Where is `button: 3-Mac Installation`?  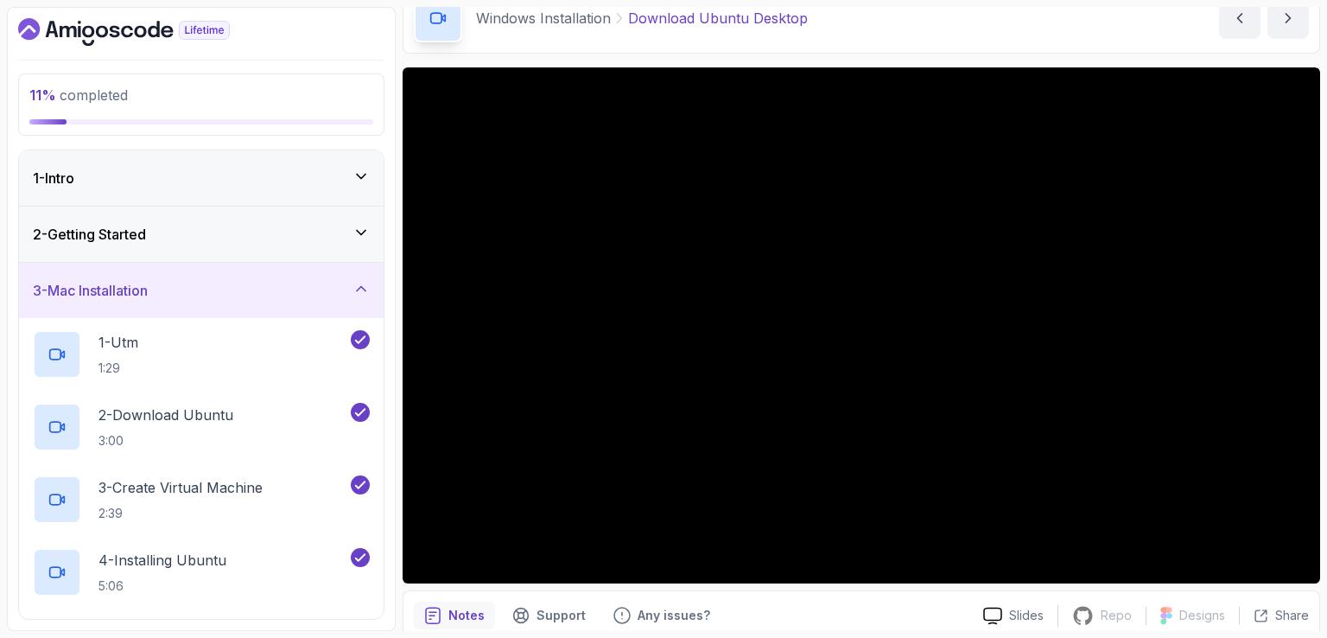 button: 3-Mac Installation is located at coordinates (201, 290).